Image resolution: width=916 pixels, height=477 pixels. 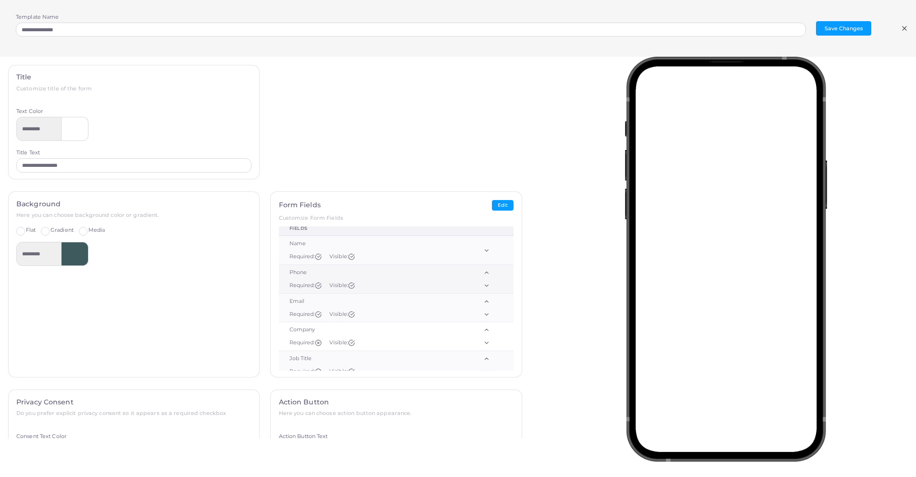 I want to click on label: Action Button Text, so click(x=303, y=437).